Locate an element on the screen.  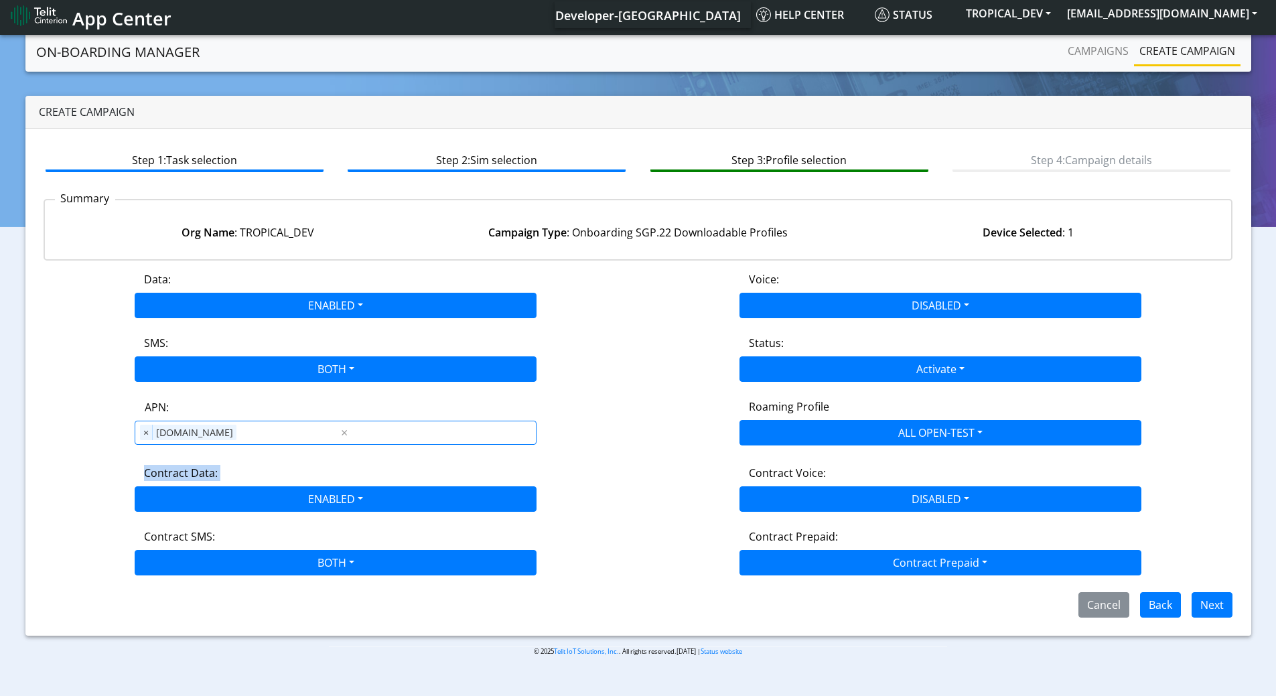
a: App Center is located at coordinates (90, 15).